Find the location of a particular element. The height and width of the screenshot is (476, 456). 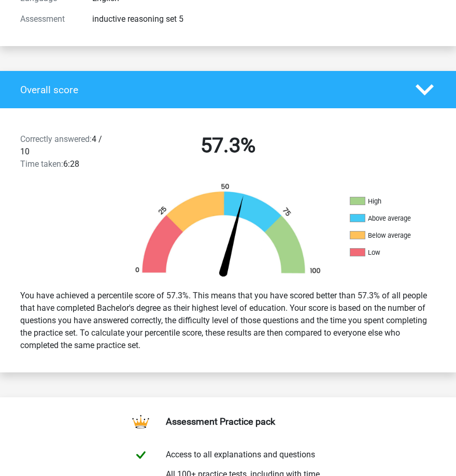

div: inductive reasoning set 5 is located at coordinates (156, 19).